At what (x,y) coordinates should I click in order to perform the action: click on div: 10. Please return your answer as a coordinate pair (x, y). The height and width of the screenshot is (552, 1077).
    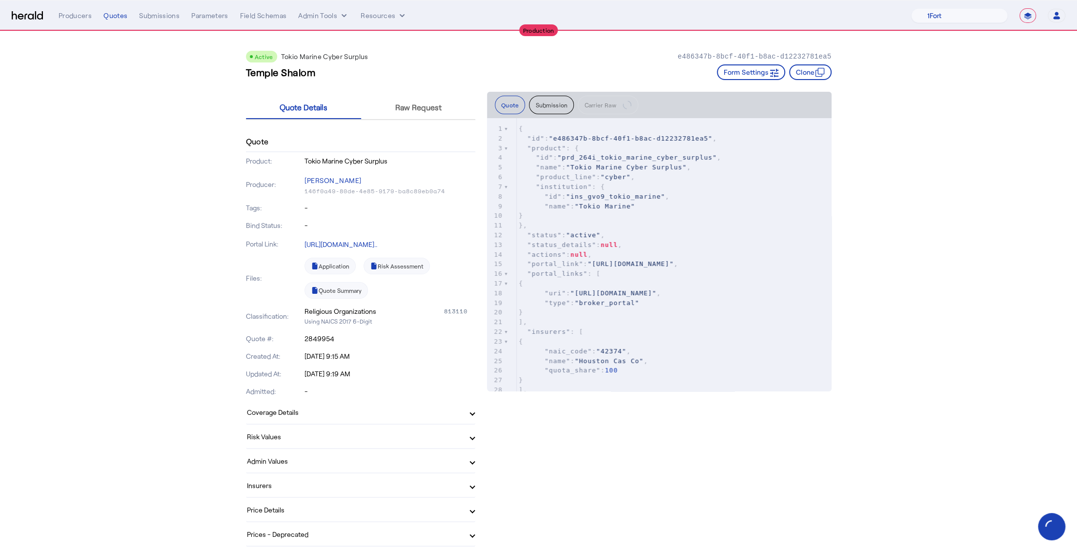
    Looking at the image, I should click on (495, 216).